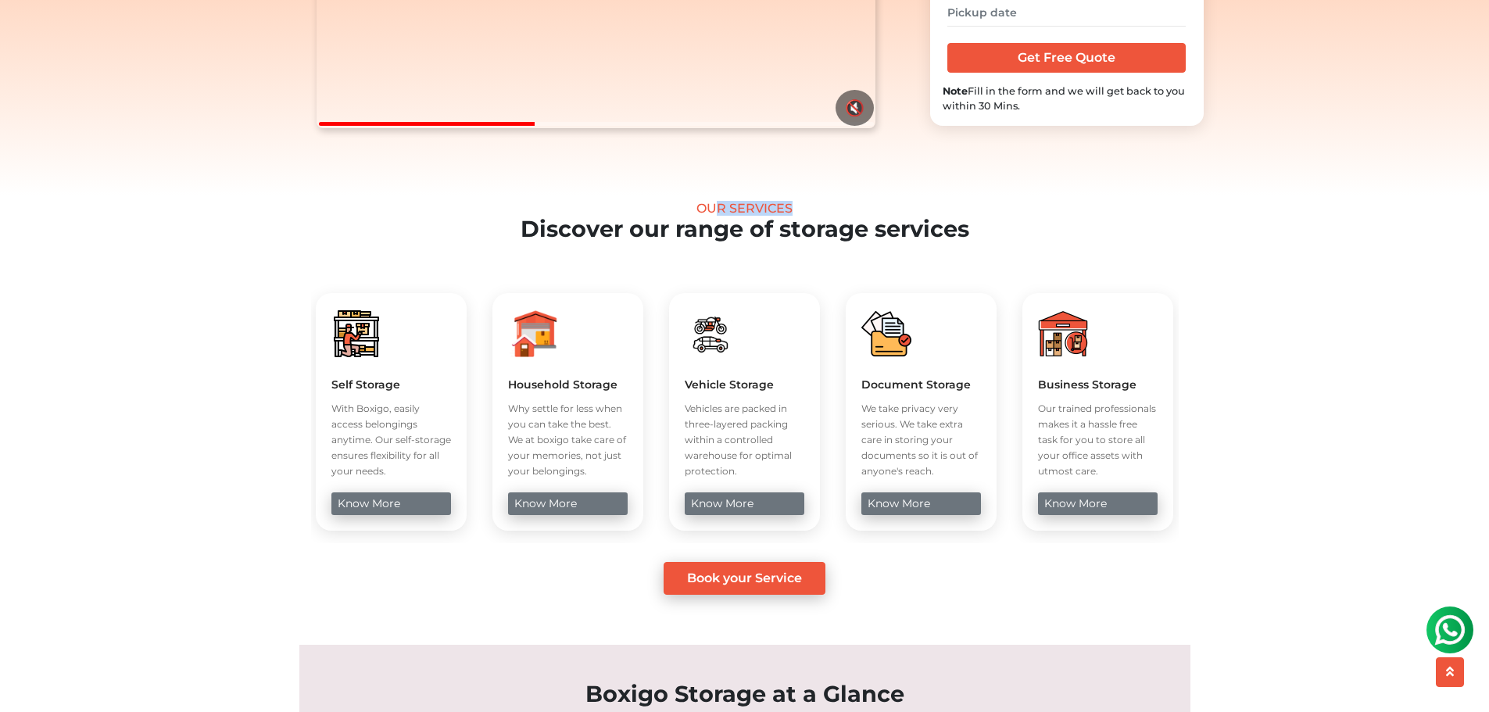  Describe the element at coordinates (744, 229) in the screenshot. I see `h2: Discover our range of storage services` at that location.